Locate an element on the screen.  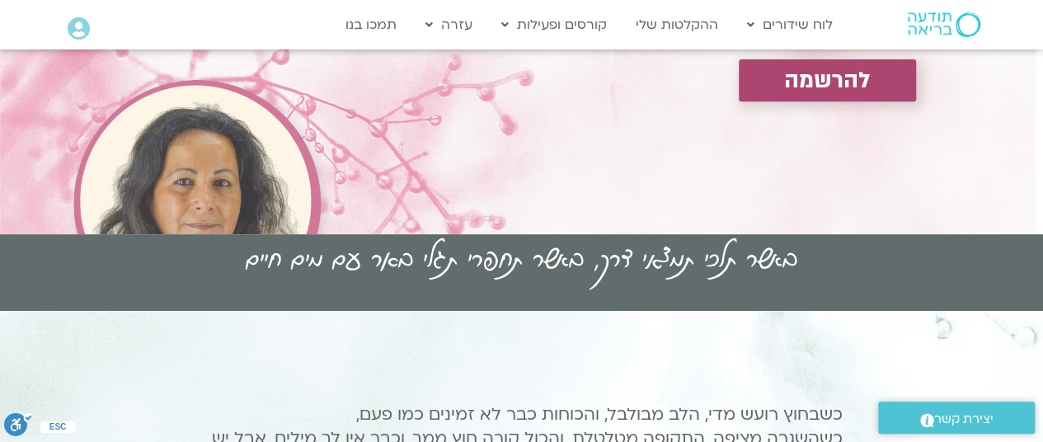
span: כשבחוץ רועש מדי, הלב מבולבל, והכוחות כבר לא זמינים כמו פעם, is located at coordinates (599, 414).